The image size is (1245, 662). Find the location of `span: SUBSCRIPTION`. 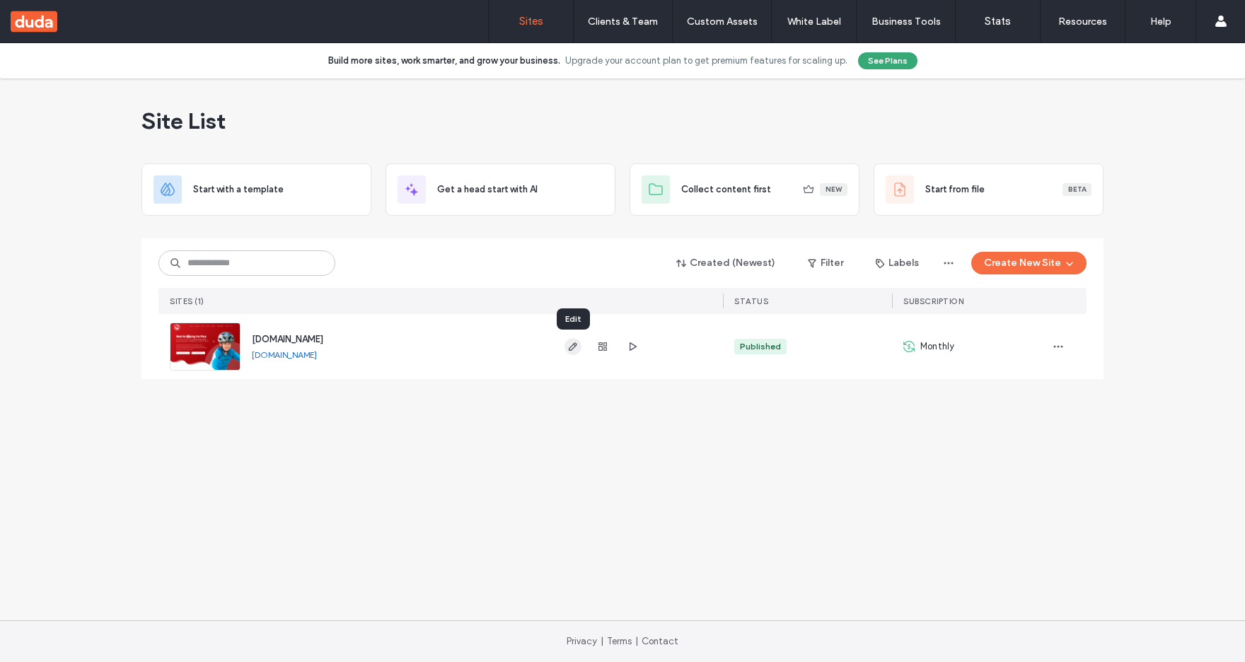

span: SUBSCRIPTION is located at coordinates (933, 301).